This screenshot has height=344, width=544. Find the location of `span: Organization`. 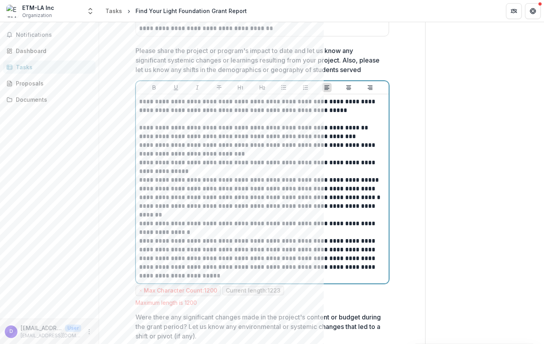

span: Organization is located at coordinates (37, 15).